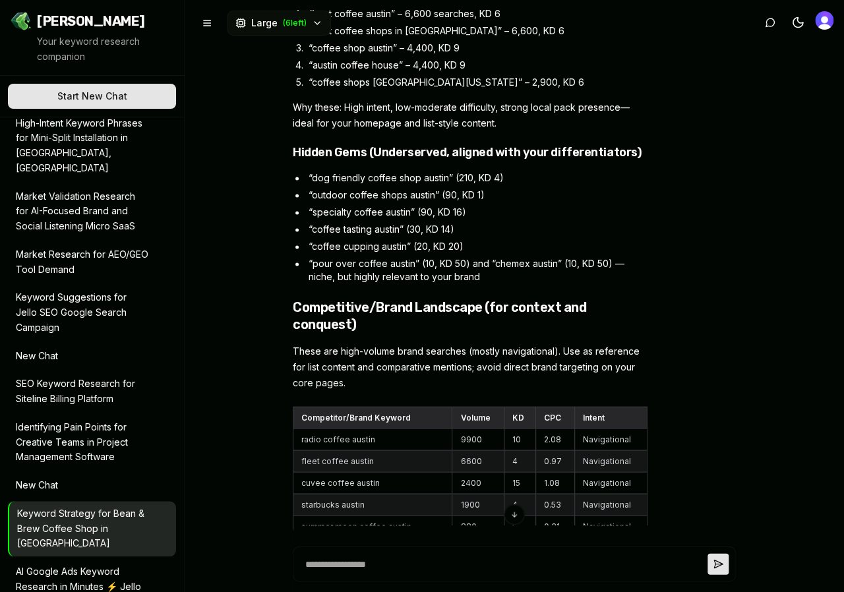 The width and height of the screenshot is (844, 592). Describe the element at coordinates (555, 504) in the screenshot. I see `td: 0.53` at that location.